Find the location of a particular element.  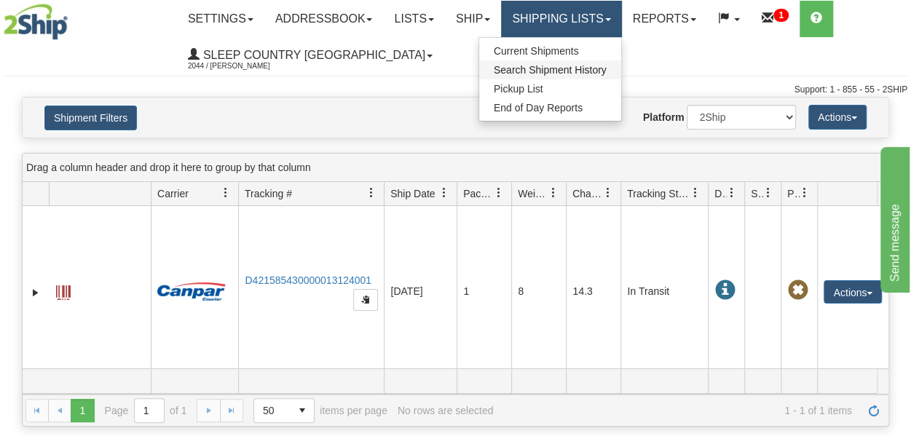

a: Ship is located at coordinates (473, 19).